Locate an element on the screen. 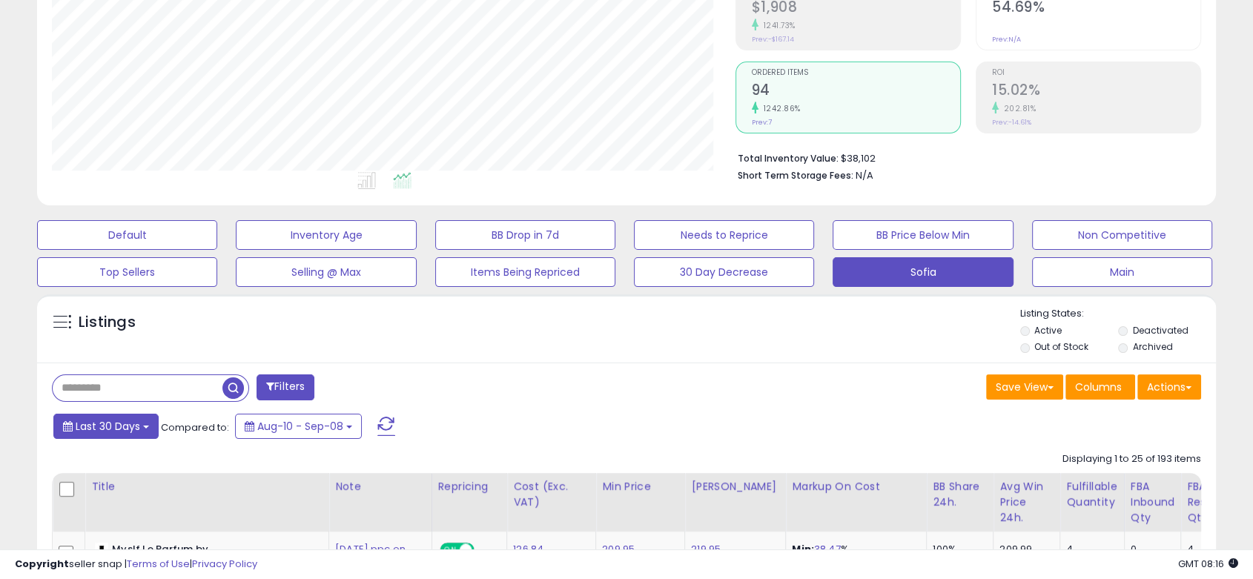 The image size is (1253, 579). button: Sofia is located at coordinates (922, 272).